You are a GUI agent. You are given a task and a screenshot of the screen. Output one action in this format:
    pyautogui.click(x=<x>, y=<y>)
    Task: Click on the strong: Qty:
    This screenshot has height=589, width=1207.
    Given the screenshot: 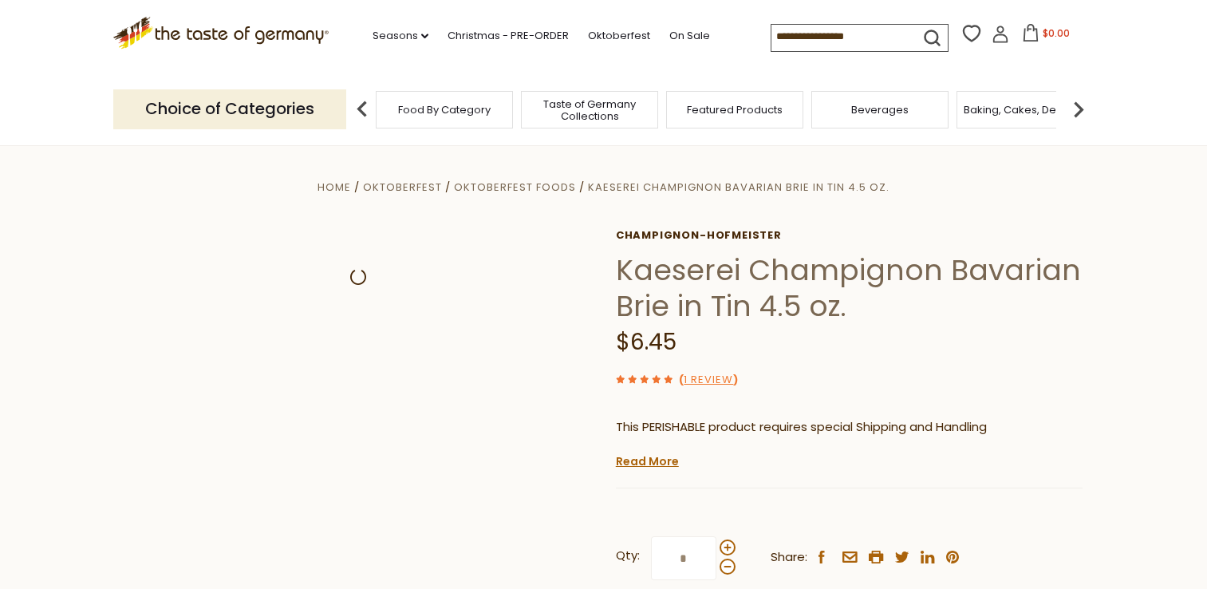 What is the action you would take?
    pyautogui.click(x=628, y=555)
    